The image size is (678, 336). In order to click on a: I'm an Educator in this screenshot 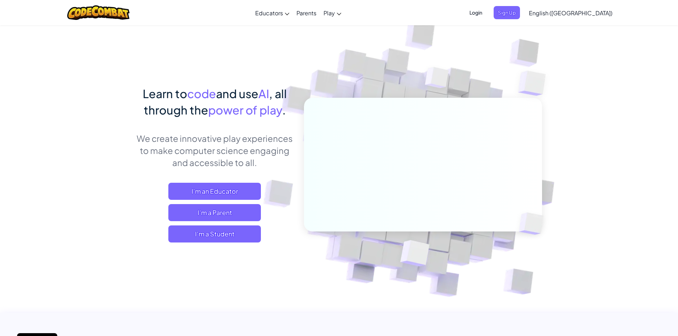, I will do `click(215, 192)`.